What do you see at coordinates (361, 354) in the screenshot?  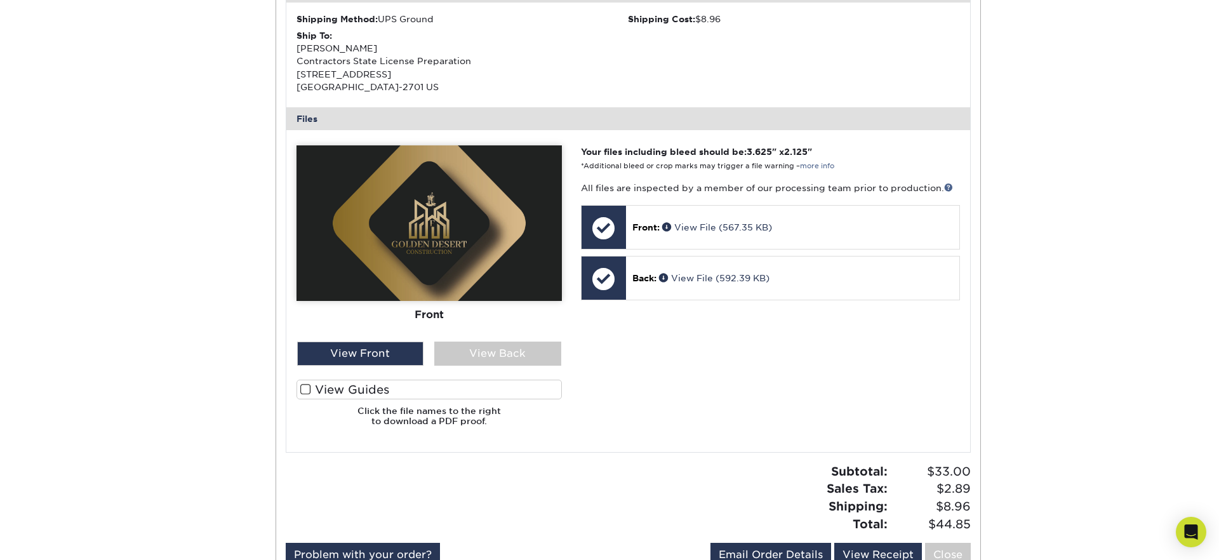 I see `div: View Front` at bounding box center [361, 354].